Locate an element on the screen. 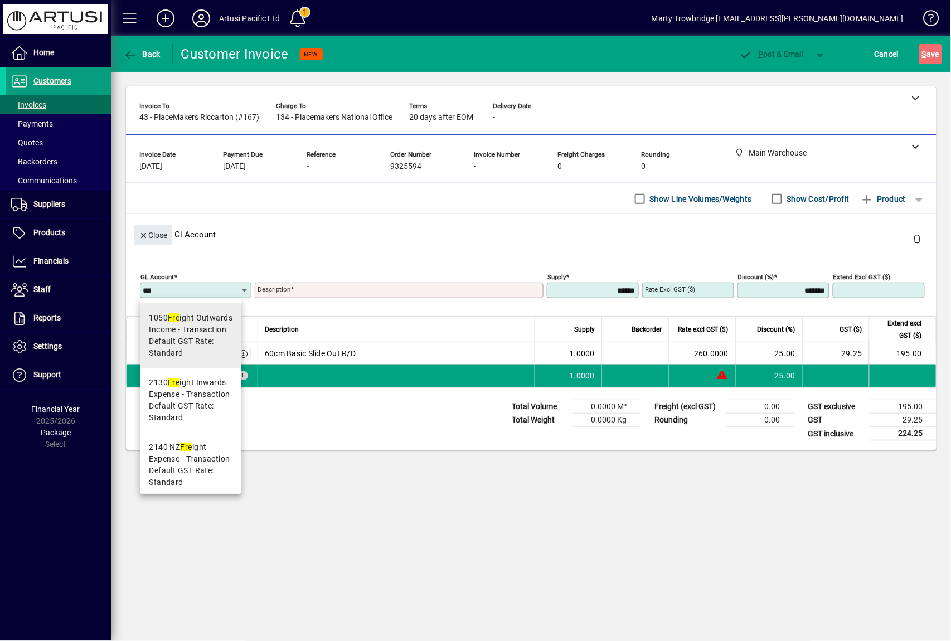 The image size is (951, 641). div: Gl Account is located at coordinates (531, 234).